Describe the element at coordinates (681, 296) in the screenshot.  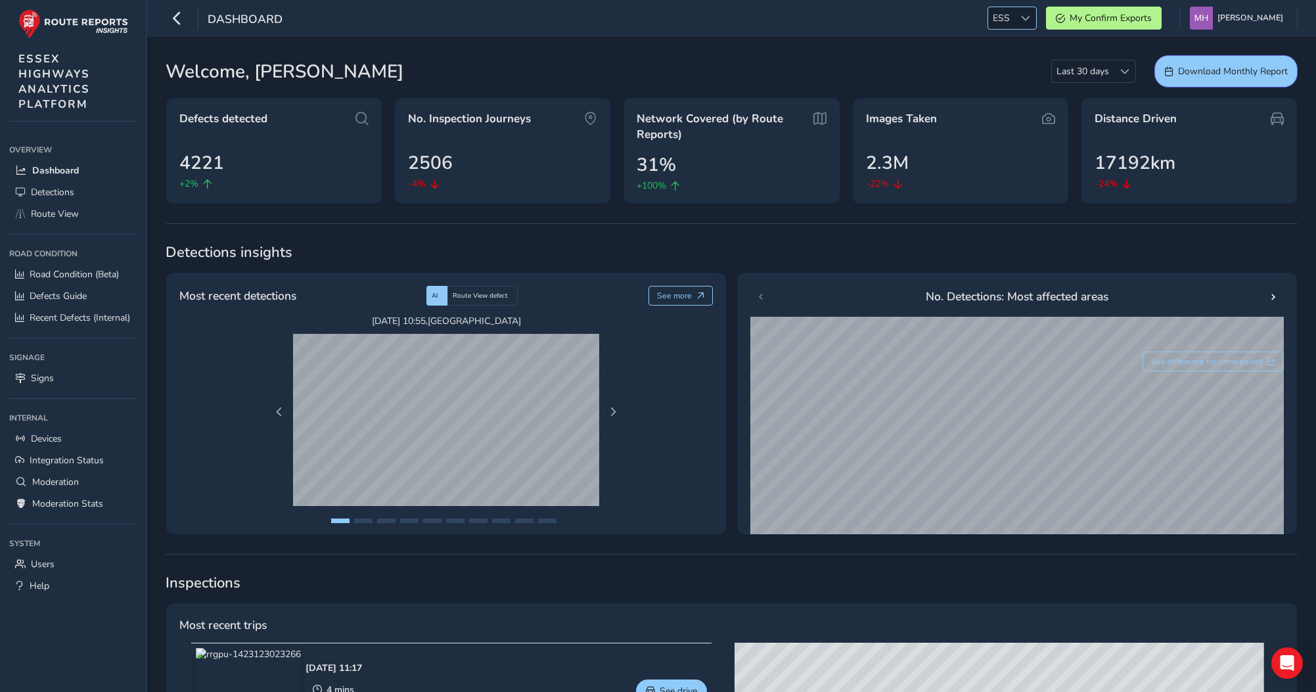
I see `a: See more` at that location.